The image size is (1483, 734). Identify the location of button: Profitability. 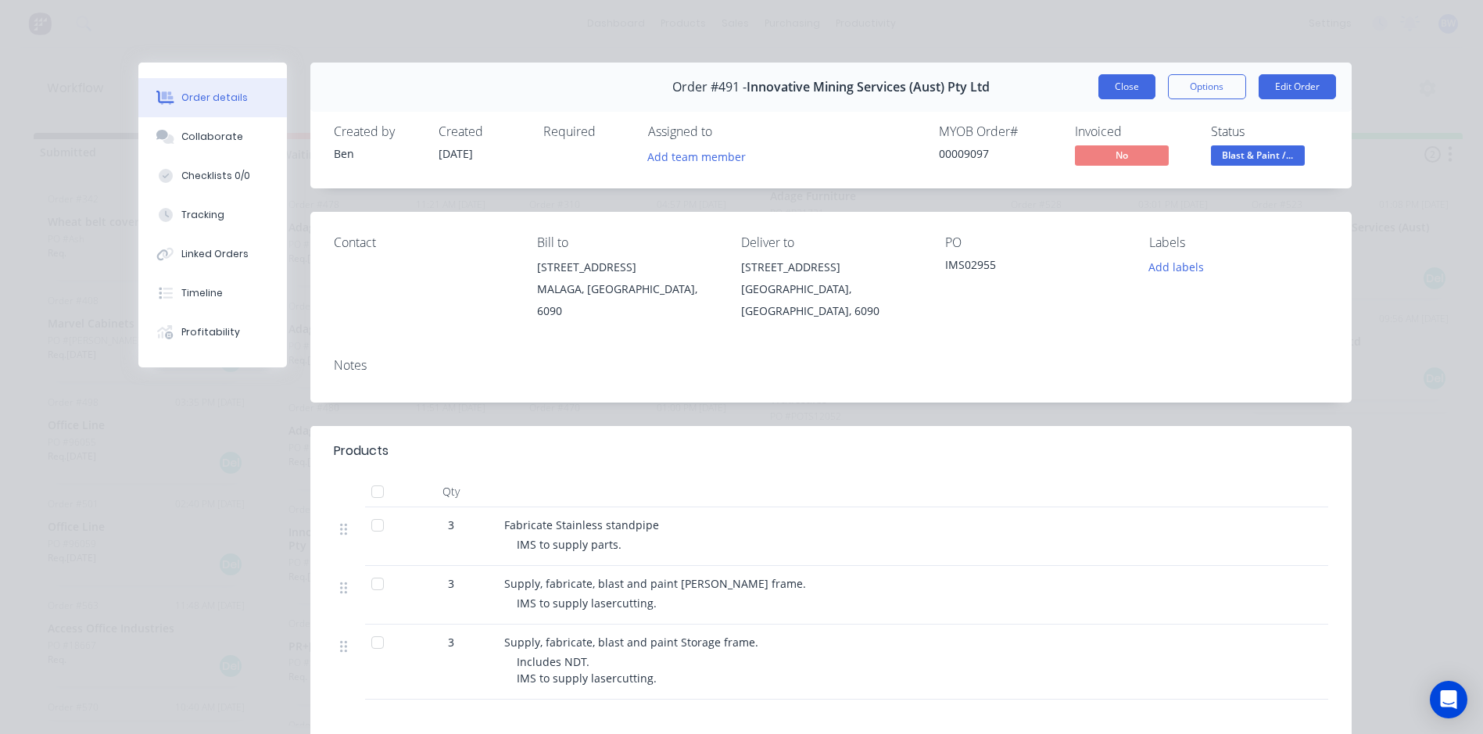
(213, 332).